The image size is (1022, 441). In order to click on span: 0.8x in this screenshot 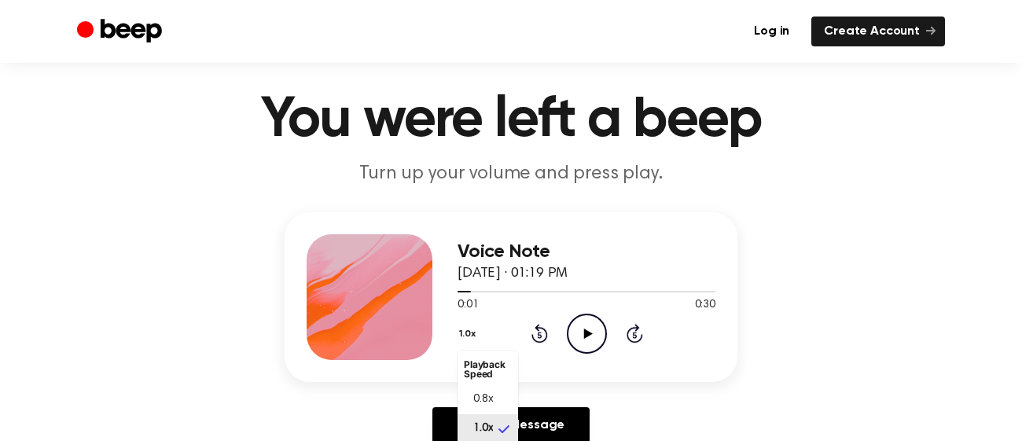, I will do `click(483, 400)`.